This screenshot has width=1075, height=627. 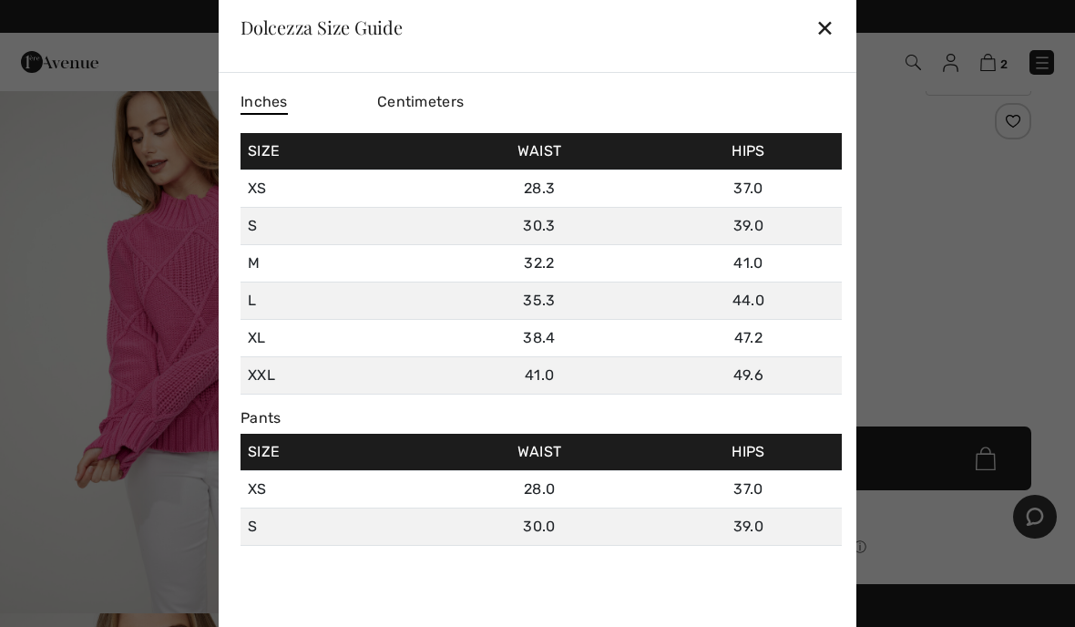 What do you see at coordinates (539, 564) in the screenshot?
I see `td: 32.0` at bounding box center [539, 564].